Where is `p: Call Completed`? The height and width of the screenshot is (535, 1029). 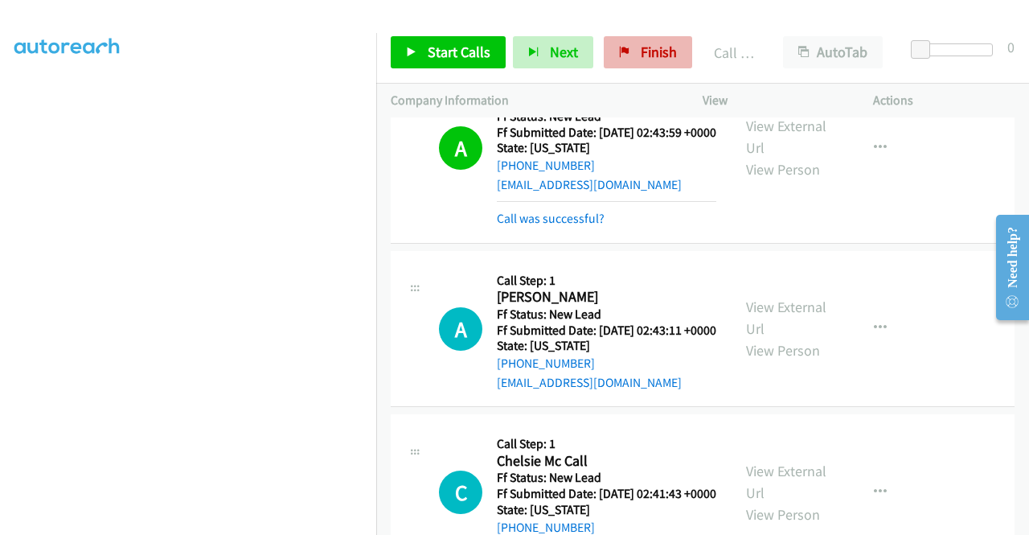 p: Call Completed is located at coordinates (734, 52).